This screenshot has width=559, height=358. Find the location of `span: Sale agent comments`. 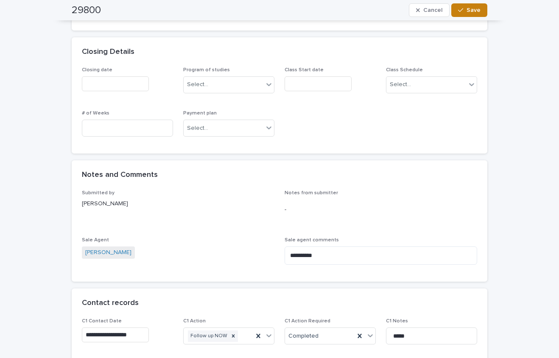

span: Sale agent comments is located at coordinates (312, 240).